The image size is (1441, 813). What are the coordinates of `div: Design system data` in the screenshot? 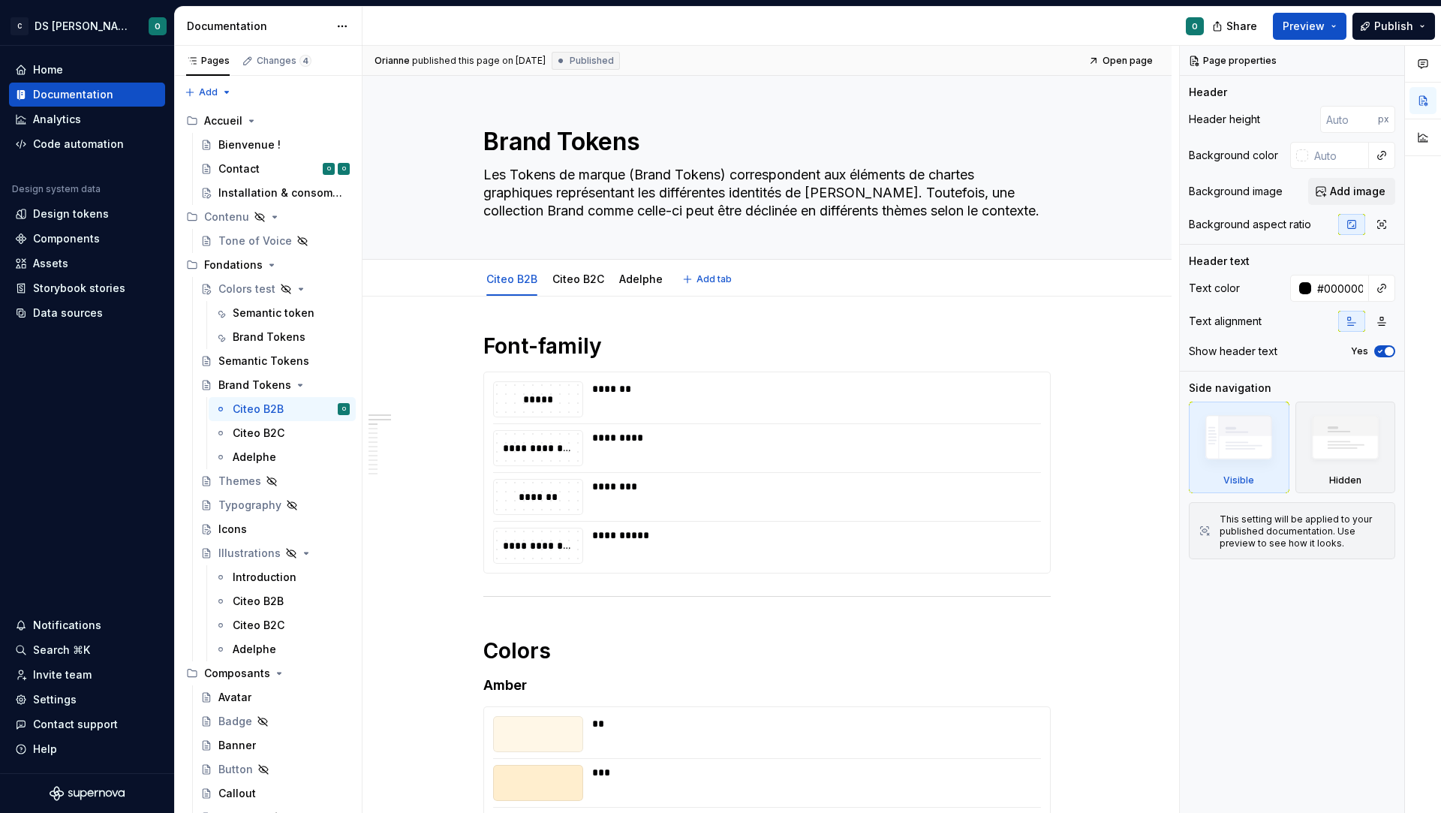 It's located at (56, 189).